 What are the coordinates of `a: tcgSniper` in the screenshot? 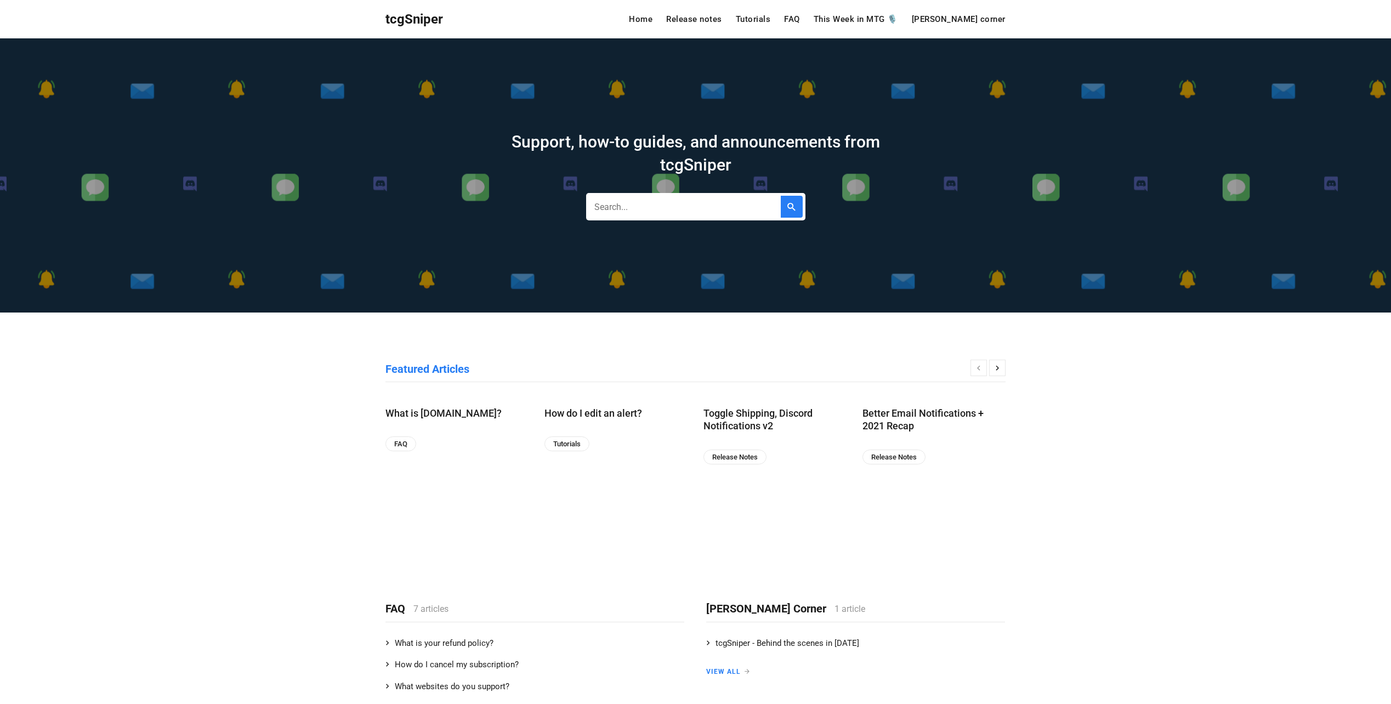 It's located at (414, 19).